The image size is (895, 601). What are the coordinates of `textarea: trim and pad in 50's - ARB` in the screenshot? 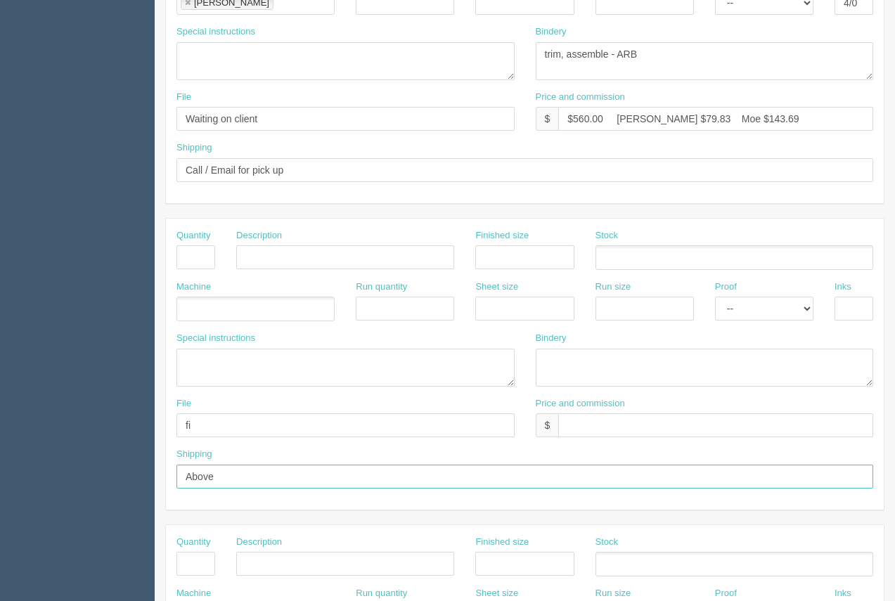 It's located at (705, 61).